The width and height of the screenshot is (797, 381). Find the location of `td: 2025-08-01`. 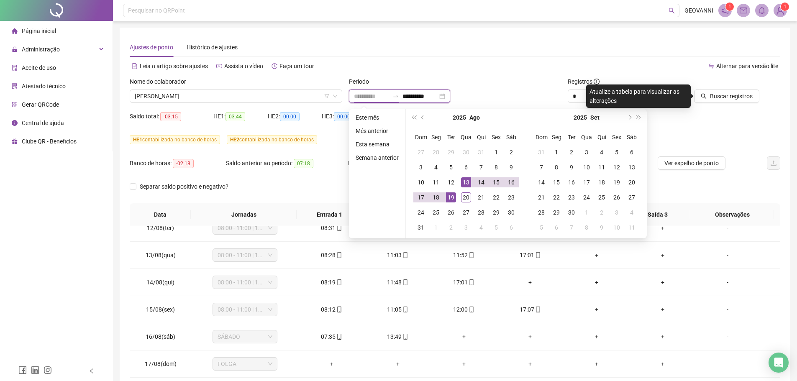

td: 2025-08-01 is located at coordinates (496, 152).